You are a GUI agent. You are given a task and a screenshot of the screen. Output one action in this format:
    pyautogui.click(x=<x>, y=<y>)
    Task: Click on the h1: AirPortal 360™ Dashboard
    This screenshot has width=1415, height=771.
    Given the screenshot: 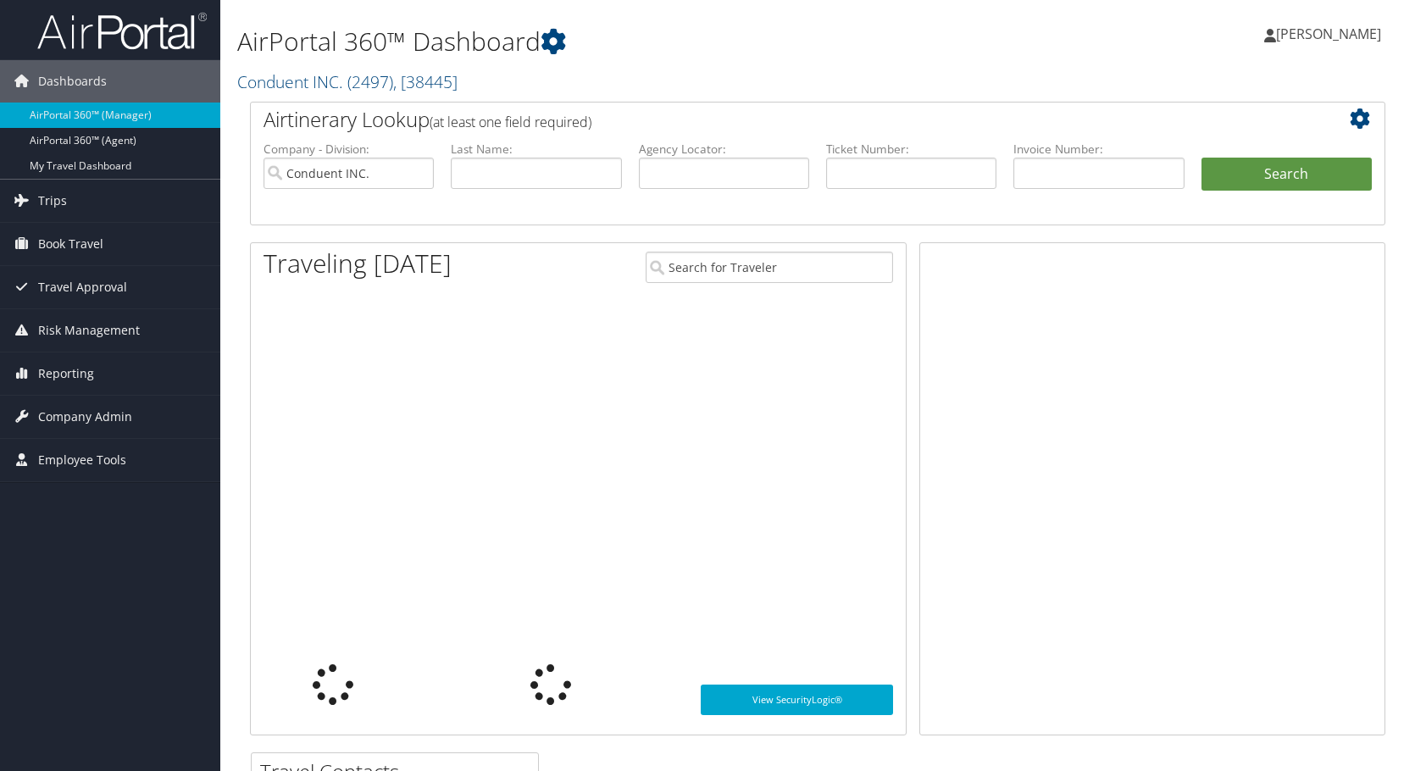 What is the action you would take?
    pyautogui.click(x=624, y=42)
    